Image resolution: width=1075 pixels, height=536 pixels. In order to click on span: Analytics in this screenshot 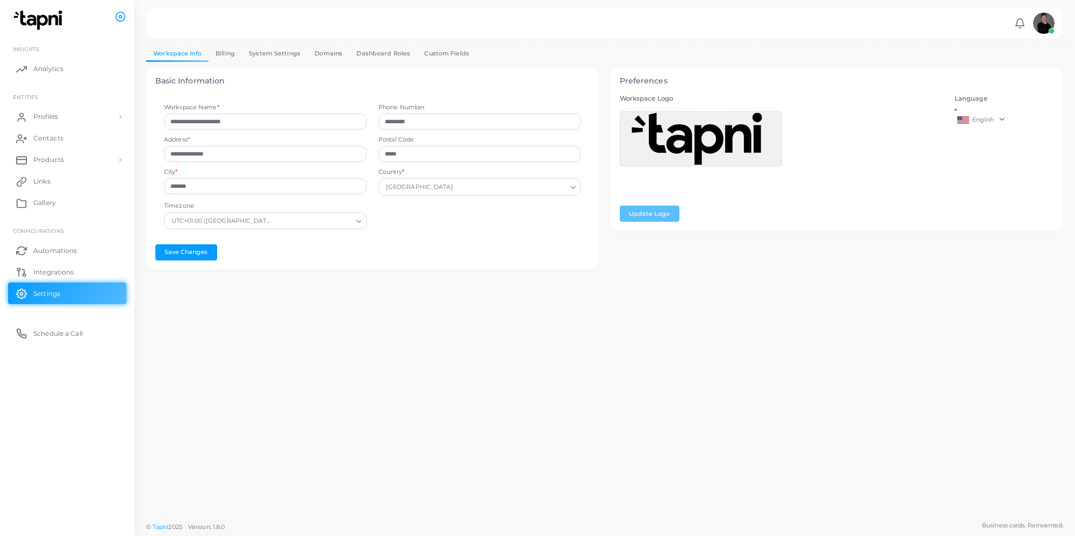, I will do `click(48, 69)`.